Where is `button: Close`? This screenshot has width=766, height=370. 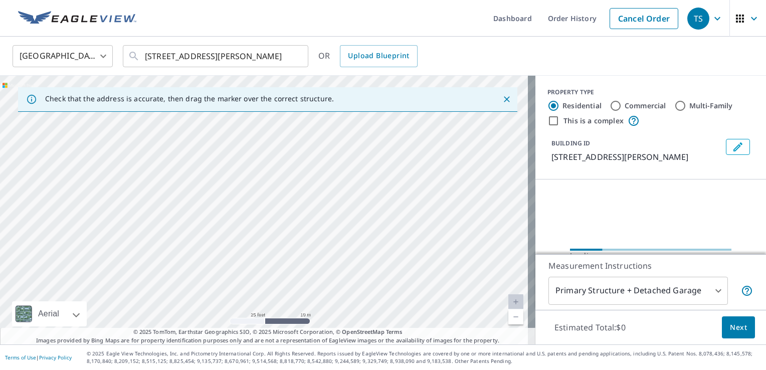 button: Close is located at coordinates (507, 99).